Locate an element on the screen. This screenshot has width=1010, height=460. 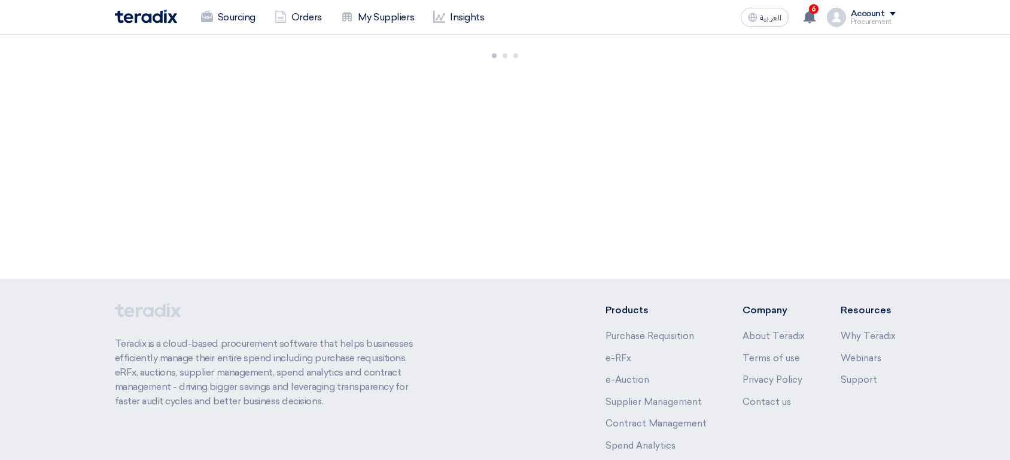
span: العربية is located at coordinates (771, 18).